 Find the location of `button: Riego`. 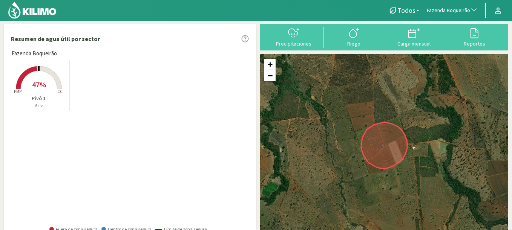

button: Riego is located at coordinates (354, 37).